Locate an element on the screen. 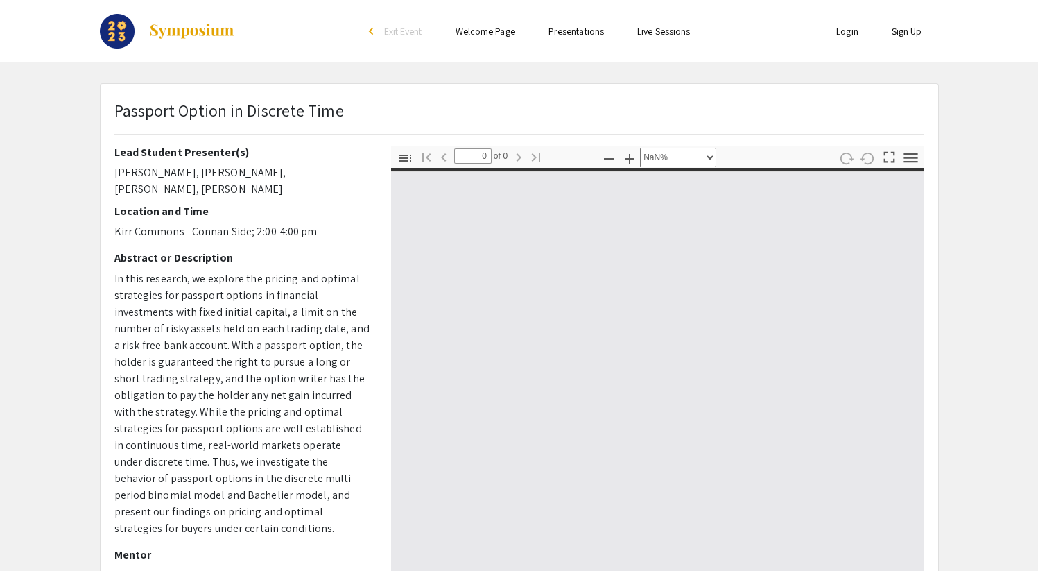 This screenshot has width=1038, height=571. a: Welcome Page is located at coordinates (486, 31).